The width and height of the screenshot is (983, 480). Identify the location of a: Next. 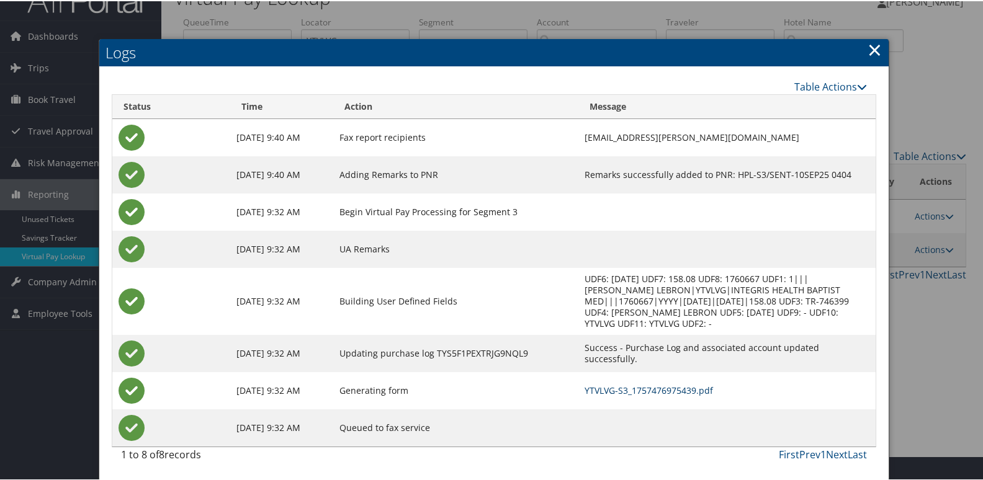
(836, 454).